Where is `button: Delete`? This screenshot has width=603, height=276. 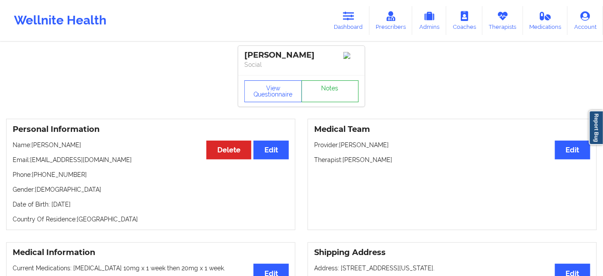
button: Delete is located at coordinates (229, 150).